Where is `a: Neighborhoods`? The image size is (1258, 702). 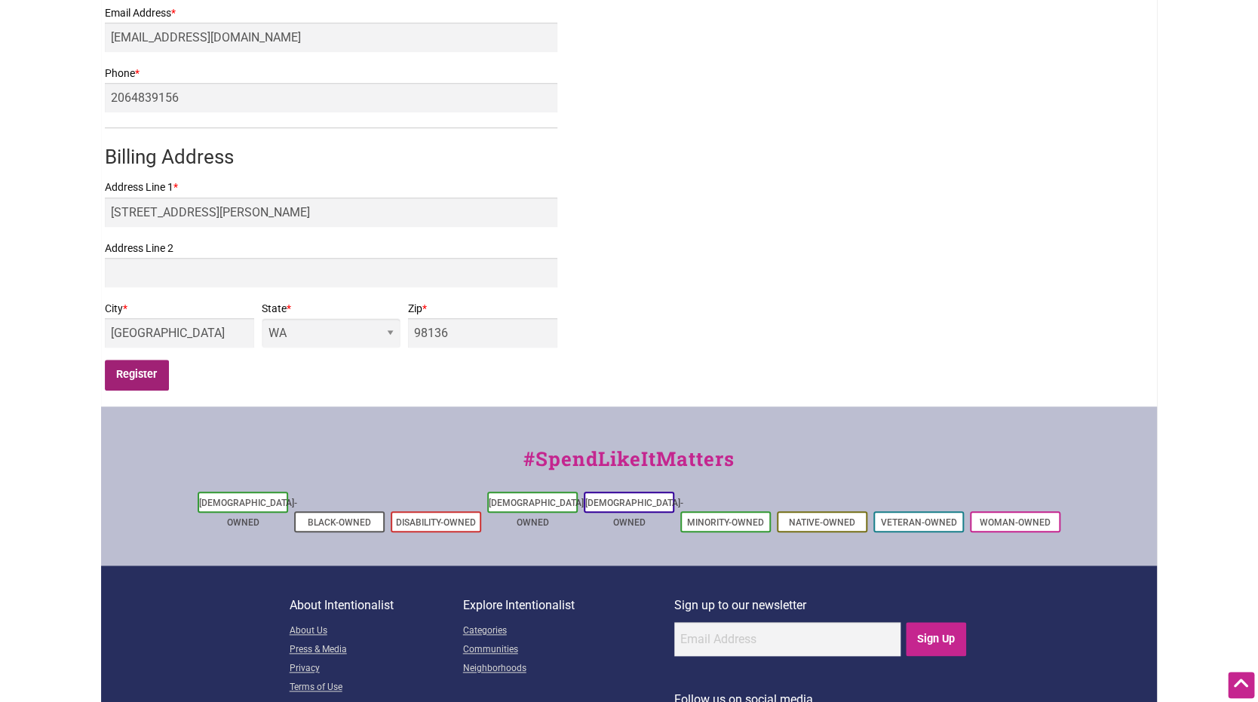
a: Neighborhoods is located at coordinates (569, 669).